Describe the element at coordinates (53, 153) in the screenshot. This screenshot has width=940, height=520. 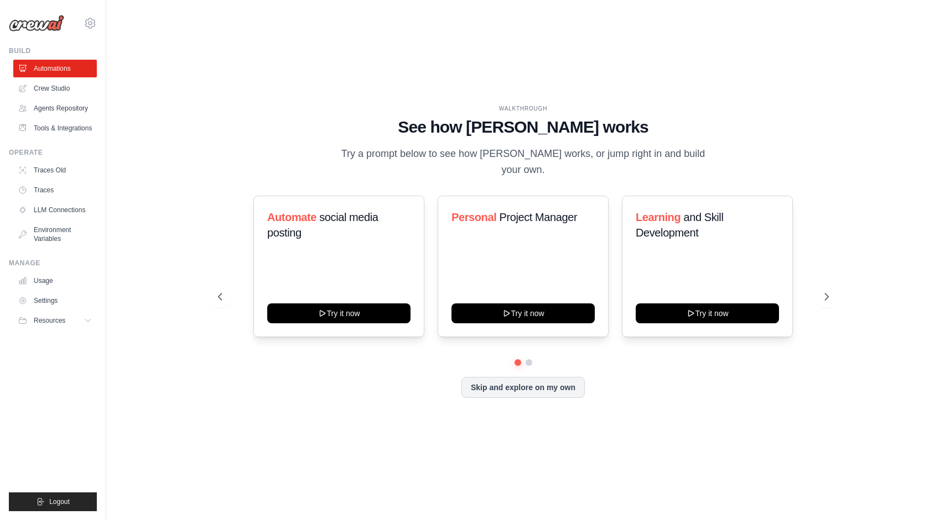
I see `div: Operate` at that location.